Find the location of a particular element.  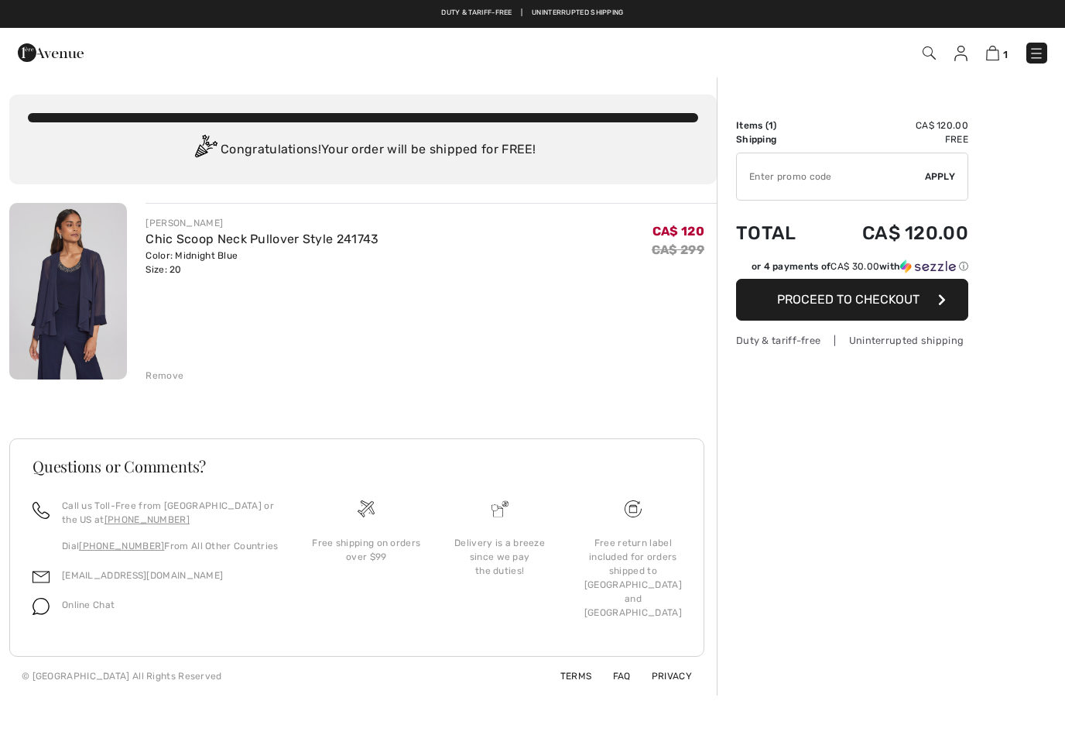

h3: Questions or Comments? is located at coordinates (357, 466).